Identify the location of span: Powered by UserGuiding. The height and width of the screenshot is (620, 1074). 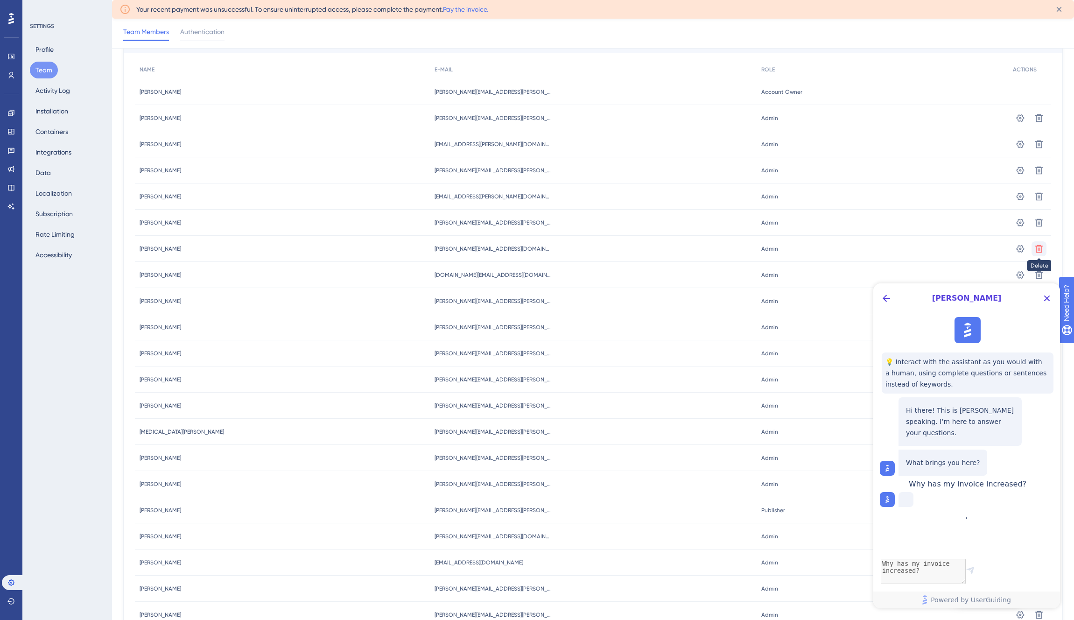
(98, 317).